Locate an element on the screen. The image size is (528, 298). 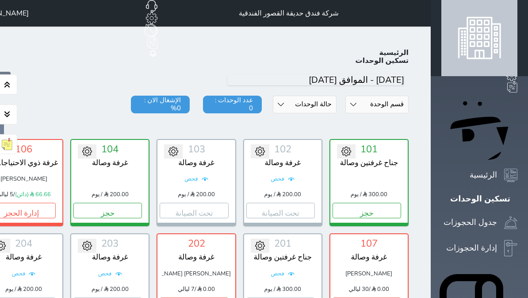
div: الرئيسية is located at coordinates (483, 175).